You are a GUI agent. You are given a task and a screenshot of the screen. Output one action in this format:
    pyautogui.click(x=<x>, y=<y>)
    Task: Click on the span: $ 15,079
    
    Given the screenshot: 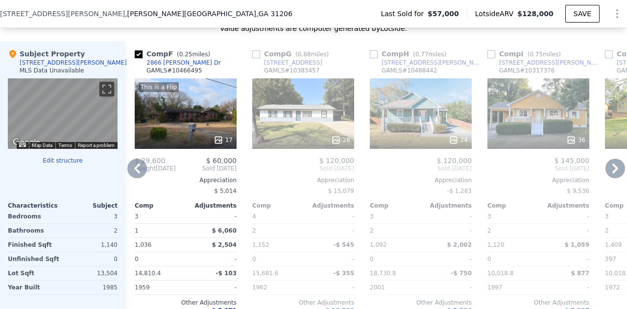 What is the action you would take?
    pyautogui.click(x=341, y=191)
    